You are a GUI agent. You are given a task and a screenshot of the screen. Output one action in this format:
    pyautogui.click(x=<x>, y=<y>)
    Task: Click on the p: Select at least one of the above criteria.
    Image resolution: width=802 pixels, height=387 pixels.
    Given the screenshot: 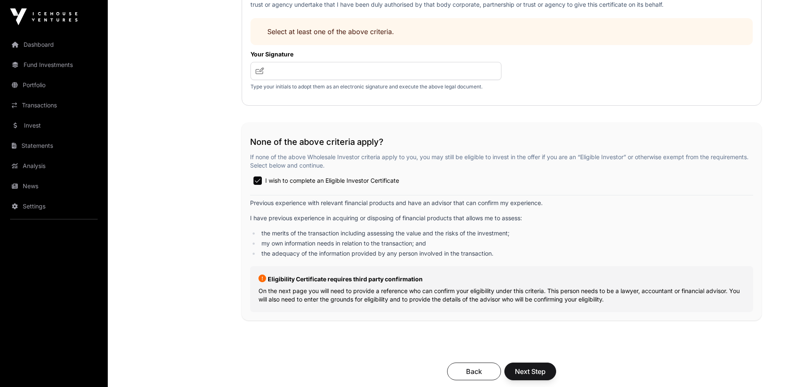 What is the action you would take?
    pyautogui.click(x=501, y=32)
    